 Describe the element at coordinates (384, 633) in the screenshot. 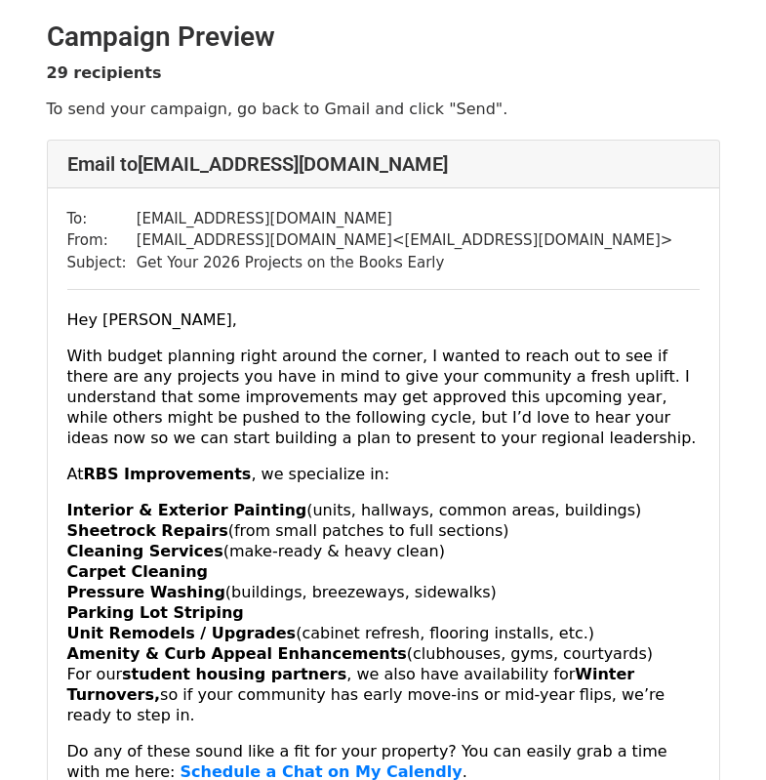

I see `p: (cabinet refresh, flooring installs, etc.)` at that location.